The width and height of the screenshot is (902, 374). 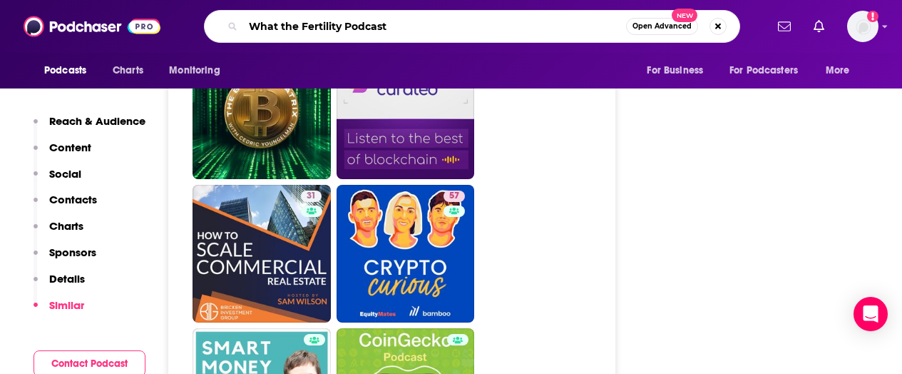 I want to click on a: 42, so click(x=406, y=110).